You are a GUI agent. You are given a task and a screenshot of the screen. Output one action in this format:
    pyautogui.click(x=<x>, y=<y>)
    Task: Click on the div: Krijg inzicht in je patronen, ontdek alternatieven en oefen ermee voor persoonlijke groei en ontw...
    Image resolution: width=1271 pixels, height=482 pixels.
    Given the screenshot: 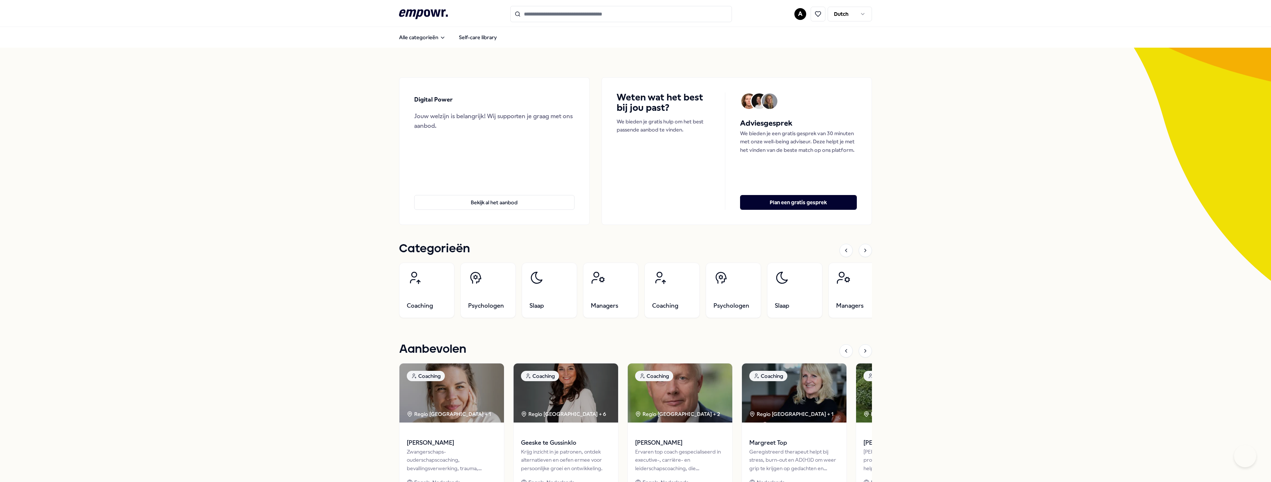 What is the action you would take?
    pyautogui.click(x=566, y=460)
    